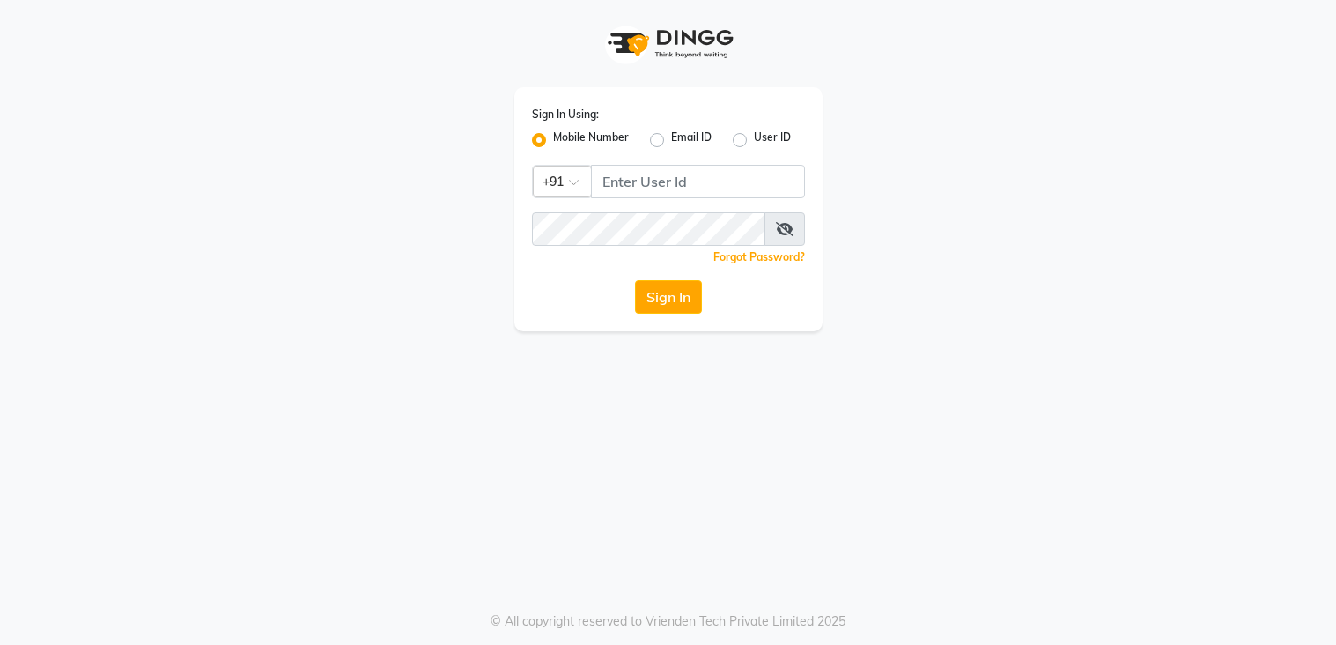  Describe the element at coordinates (565, 114) in the screenshot. I see `label: Sign In Using:` at that location.